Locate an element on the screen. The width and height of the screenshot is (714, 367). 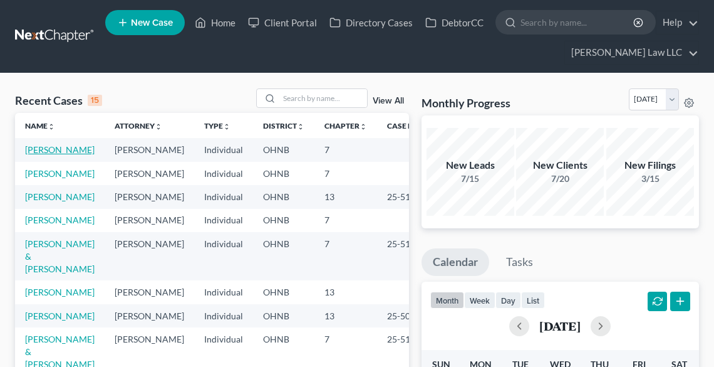
div: New Leads is located at coordinates (471, 165).